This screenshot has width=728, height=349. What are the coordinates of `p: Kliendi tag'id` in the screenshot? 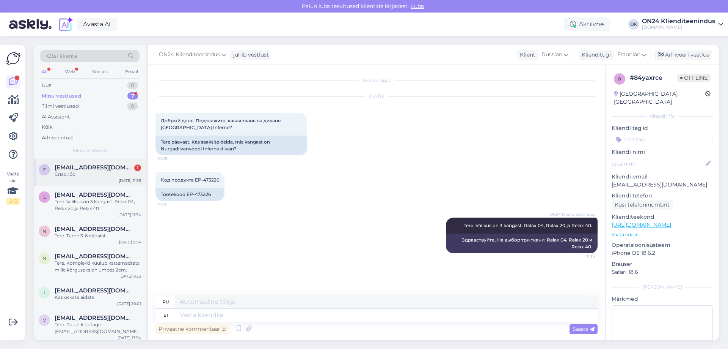 It's located at (662, 128).